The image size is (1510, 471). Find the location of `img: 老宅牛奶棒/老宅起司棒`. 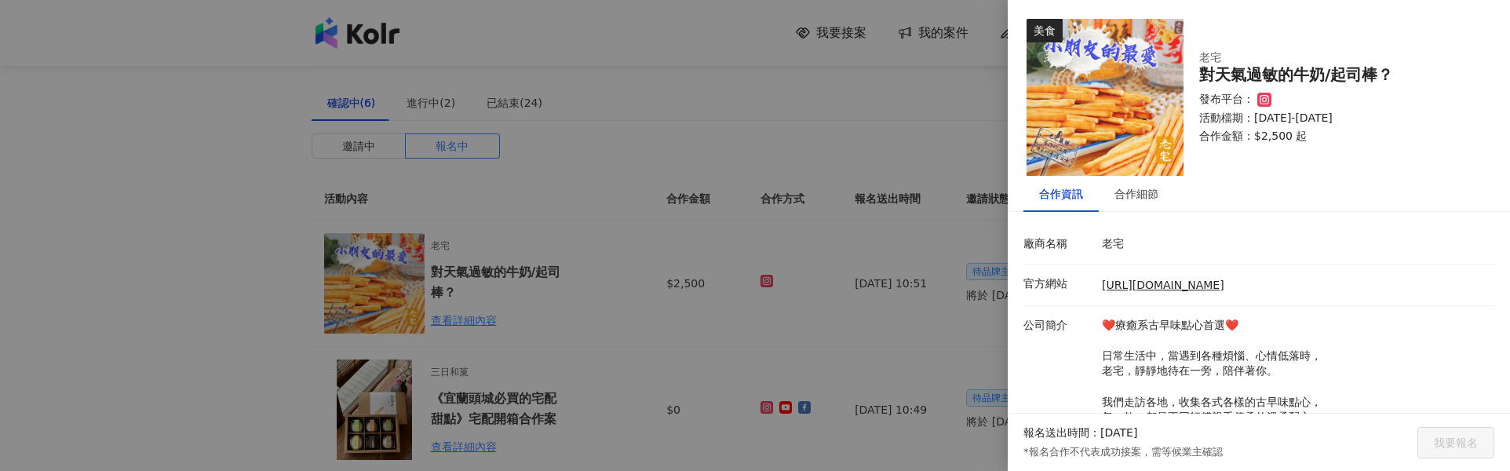

img: 老宅牛奶棒/老宅起司棒 is located at coordinates (1105, 97).